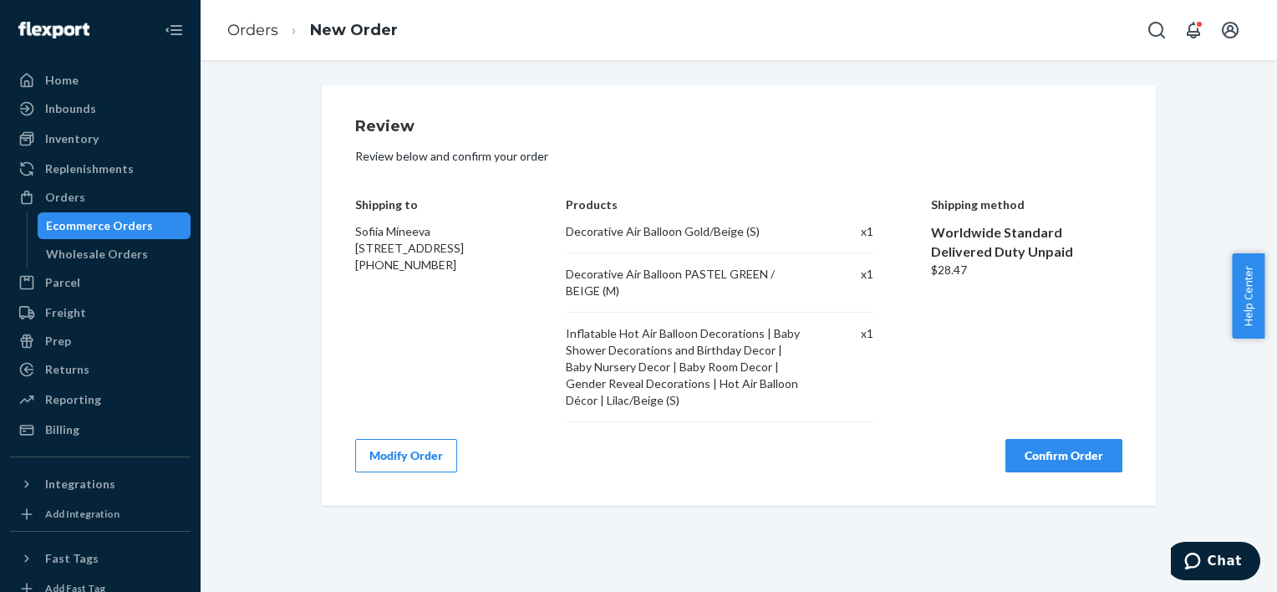 The image size is (1277, 592). I want to click on button: Modify Order, so click(406, 455).